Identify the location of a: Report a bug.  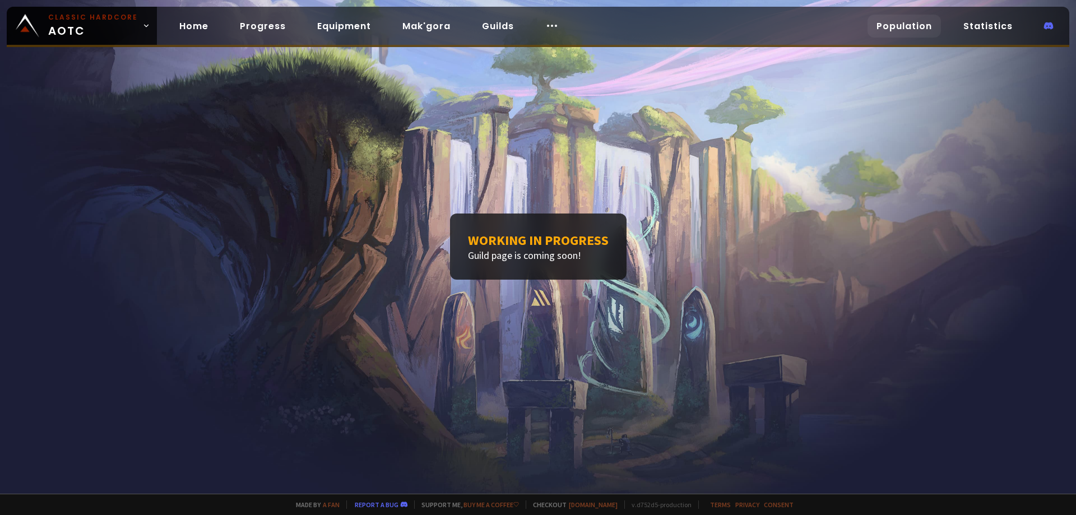
(377, 504).